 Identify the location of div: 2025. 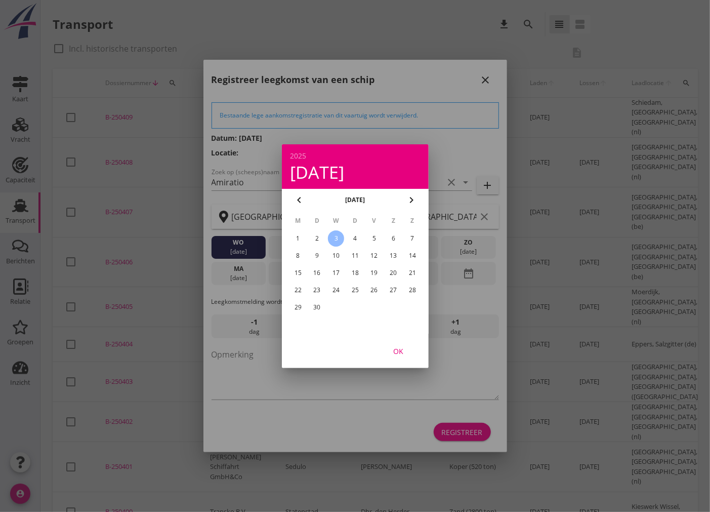
(355, 156).